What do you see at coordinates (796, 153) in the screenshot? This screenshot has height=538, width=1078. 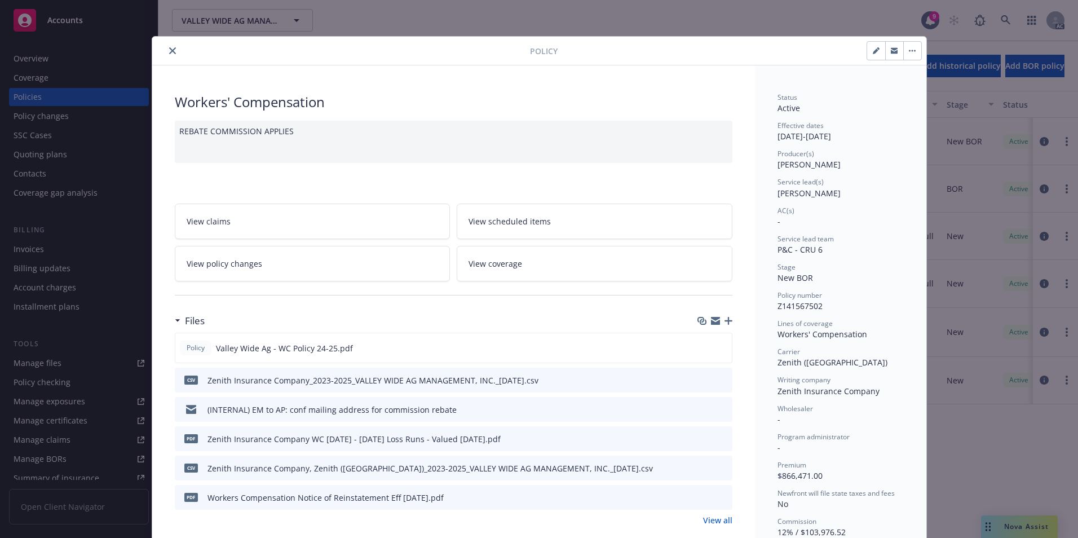 I see `span: Producer(s)` at bounding box center [796, 153].